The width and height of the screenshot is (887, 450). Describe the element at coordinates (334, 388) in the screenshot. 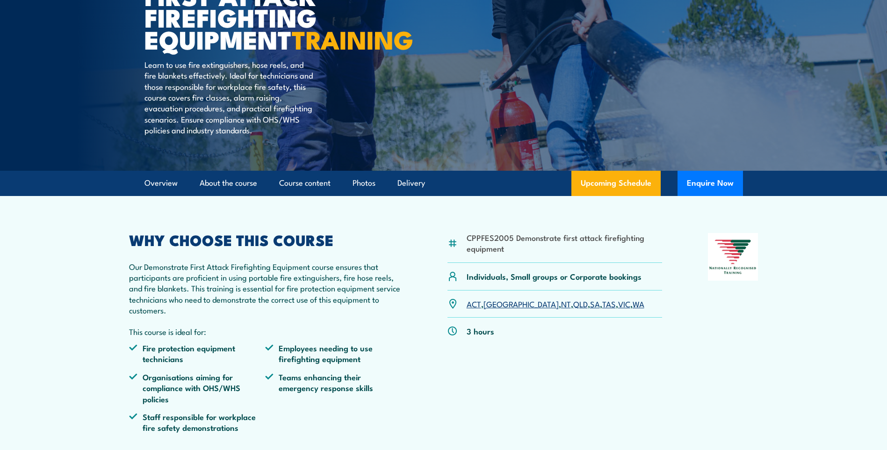

I see `li: Teams enhancing their emergency response skills` at that location.